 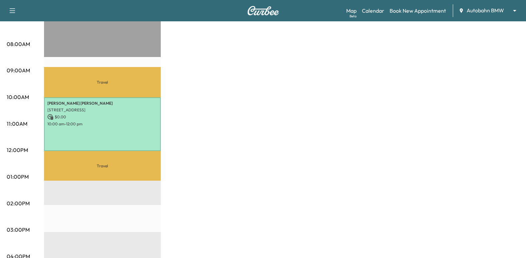 What do you see at coordinates (18, 97) in the screenshot?
I see `p: 10:00AM` at bounding box center [18, 97].